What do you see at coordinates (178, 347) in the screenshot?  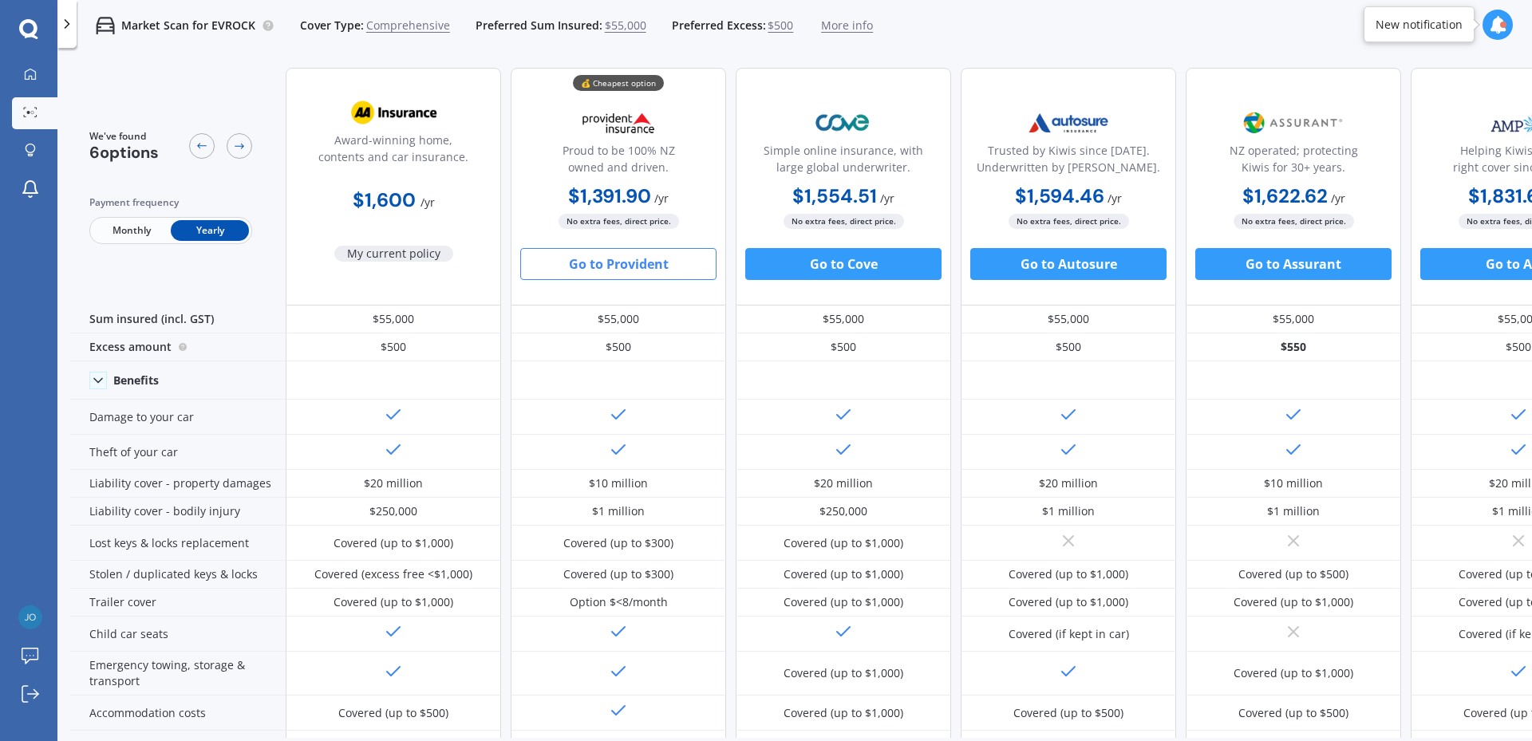 I see `div: Excess amount` at bounding box center [178, 347].